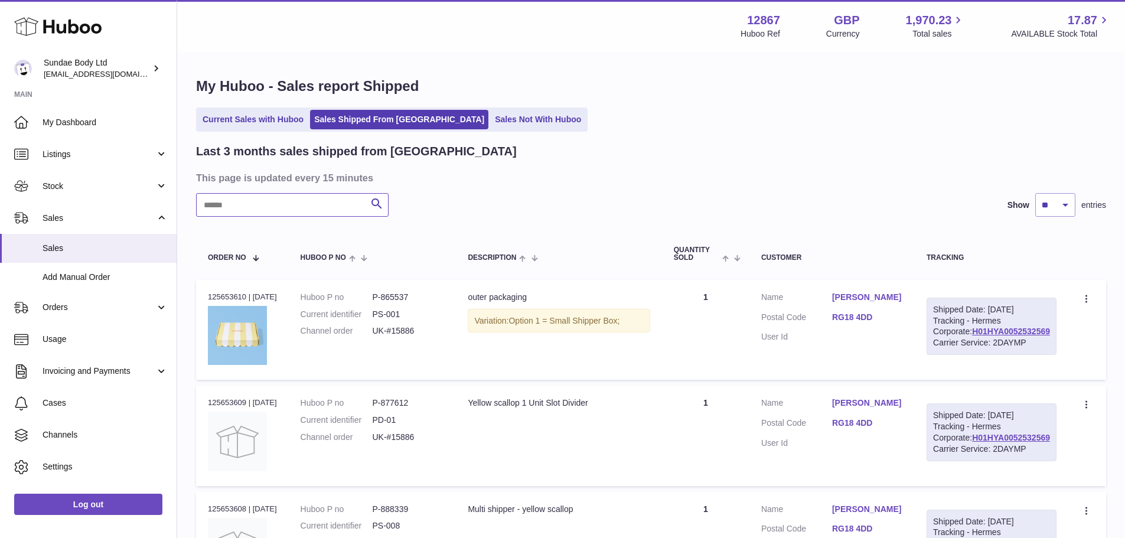 The image size is (1125, 538). I want to click on span: Orders, so click(99, 307).